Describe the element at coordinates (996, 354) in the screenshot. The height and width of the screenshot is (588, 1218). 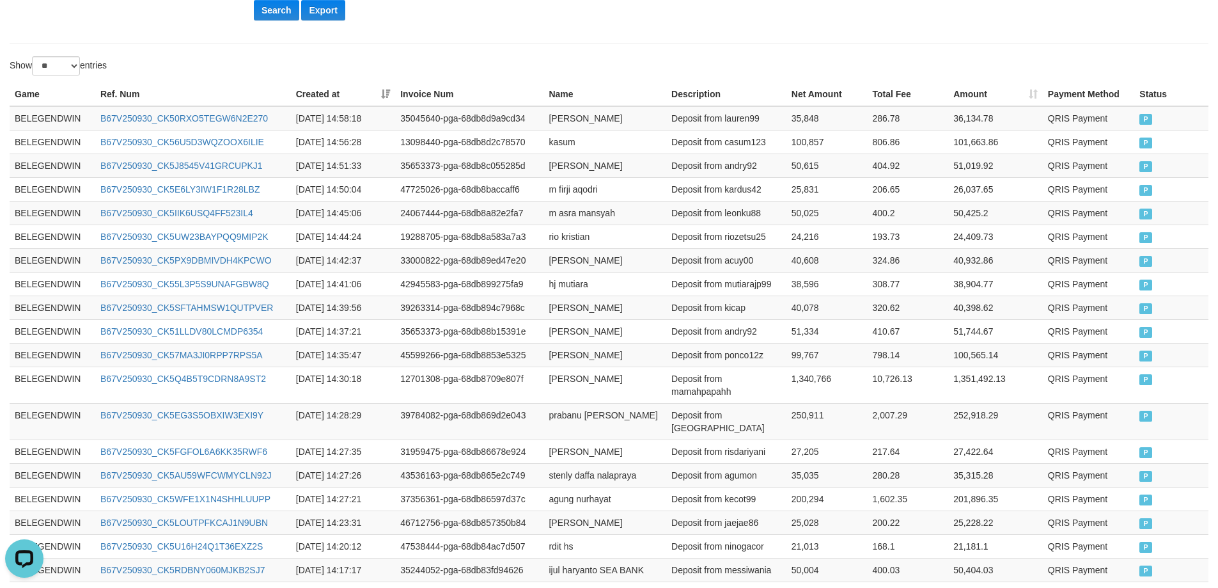
I see `td: 100,565.14` at that location.